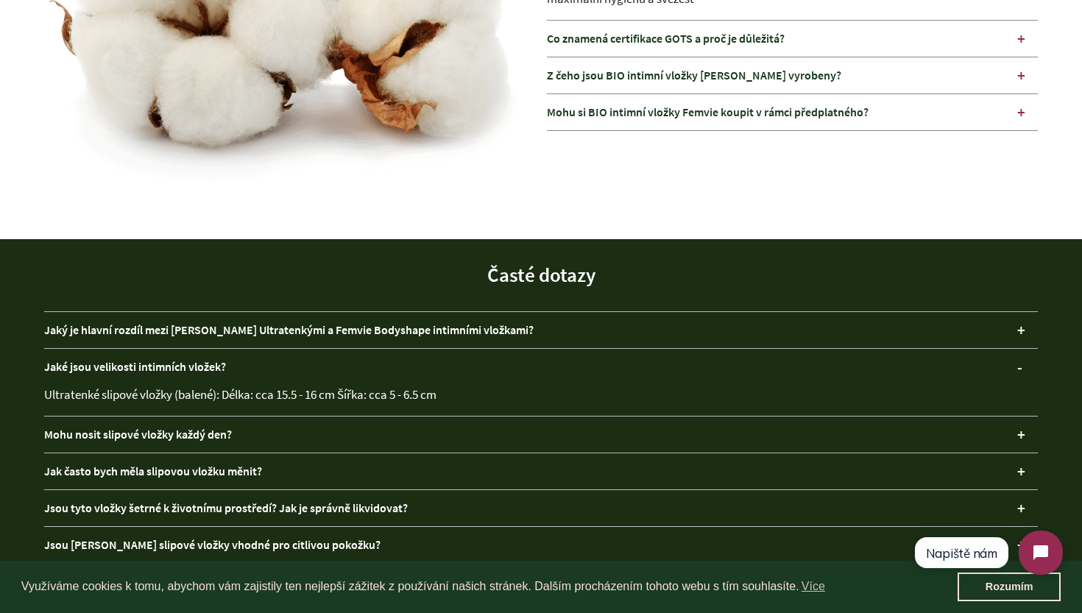  I want to click on button: Napiště nám, so click(60, 35).